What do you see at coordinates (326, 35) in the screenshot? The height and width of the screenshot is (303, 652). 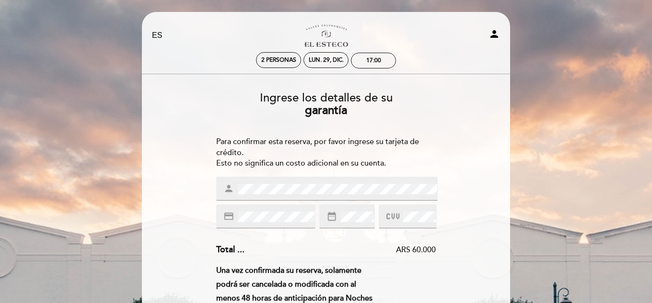 I see `a: Bodega El Esteco` at bounding box center [326, 35].